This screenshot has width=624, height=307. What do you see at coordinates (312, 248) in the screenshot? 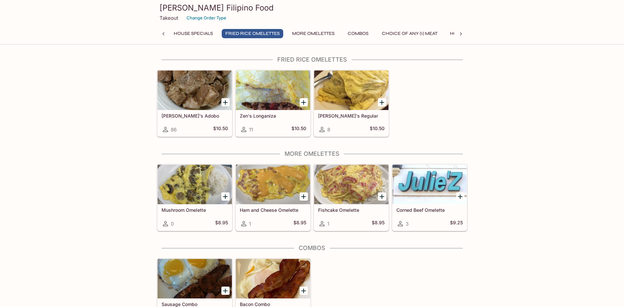
I see `h4: Combos` at bounding box center [312, 248].